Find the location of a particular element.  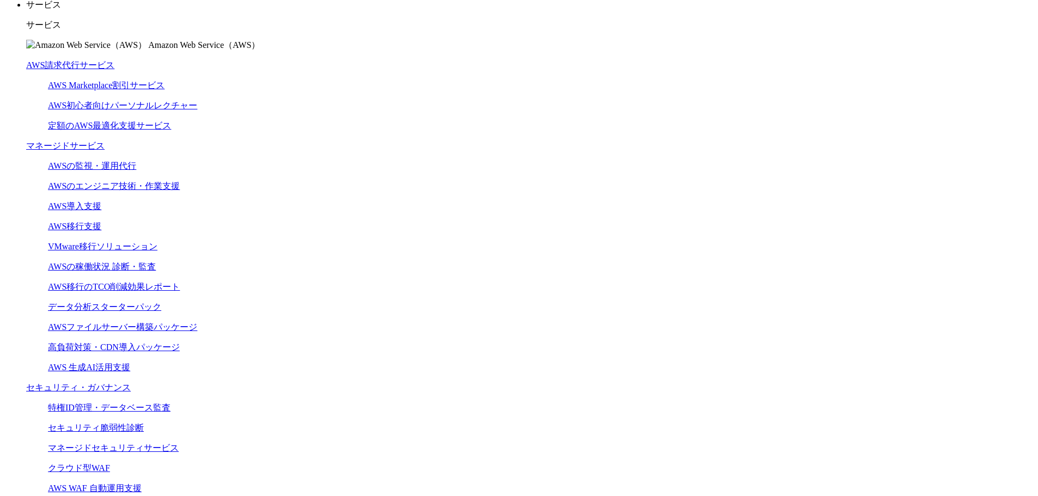

a: AWS移行のTCO削減効果レポート is located at coordinates (114, 287).